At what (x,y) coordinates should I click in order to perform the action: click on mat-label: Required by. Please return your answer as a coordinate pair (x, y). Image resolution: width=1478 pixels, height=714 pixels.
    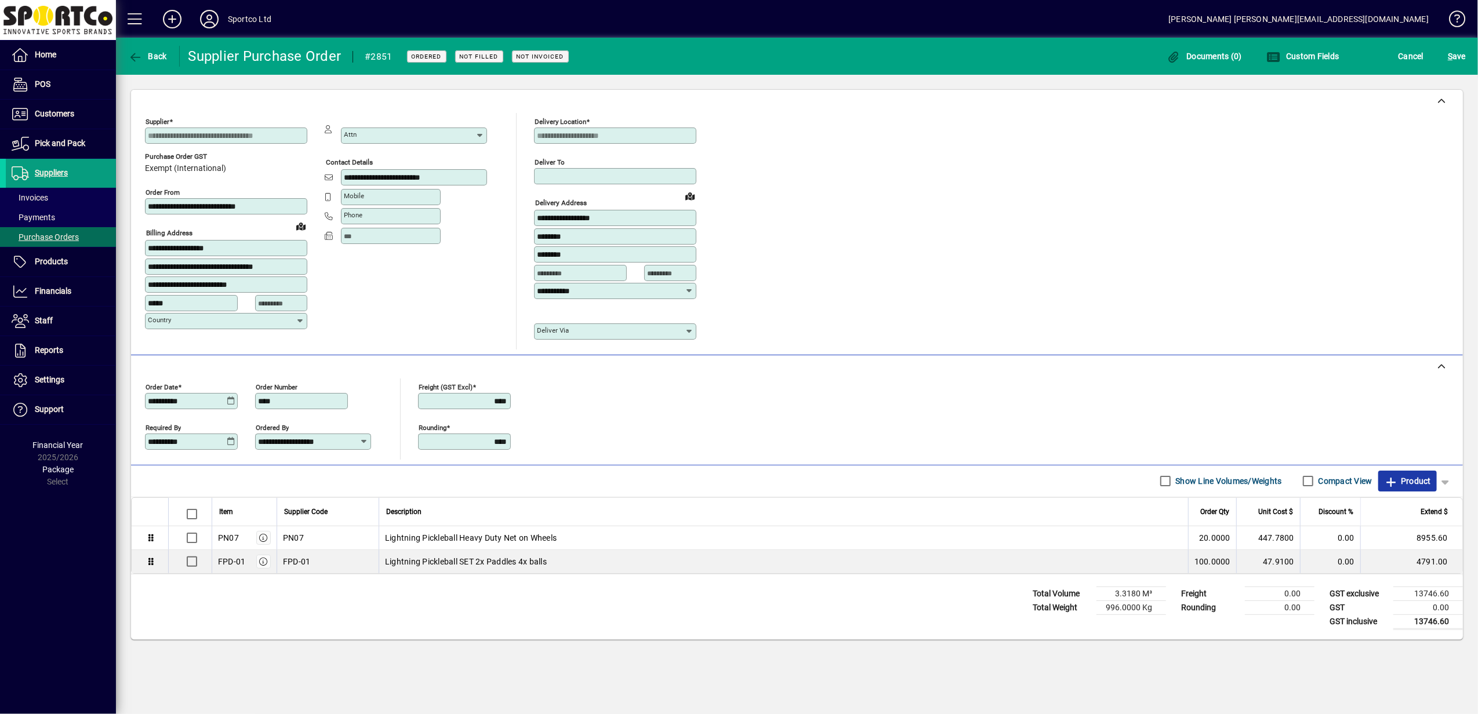
    Looking at the image, I should click on (163, 427).